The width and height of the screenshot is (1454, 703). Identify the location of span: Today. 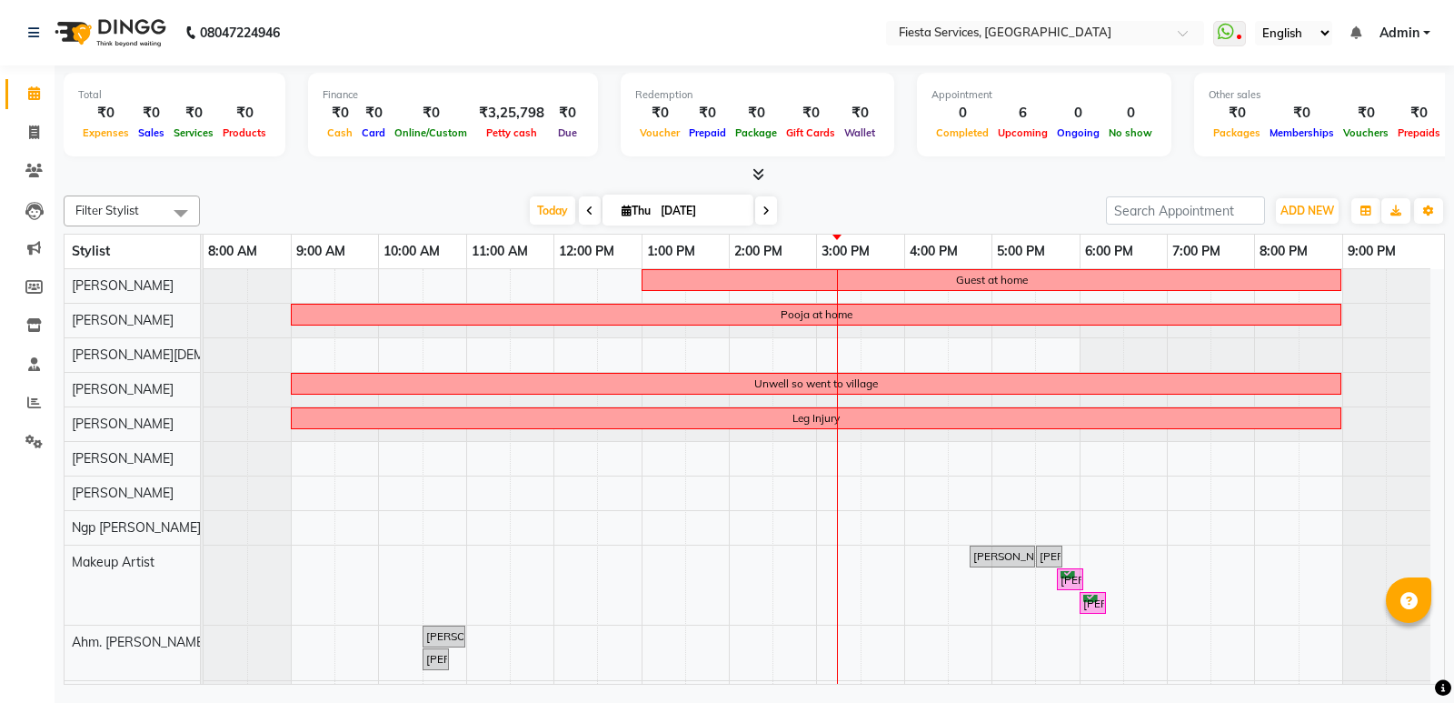
(553, 210).